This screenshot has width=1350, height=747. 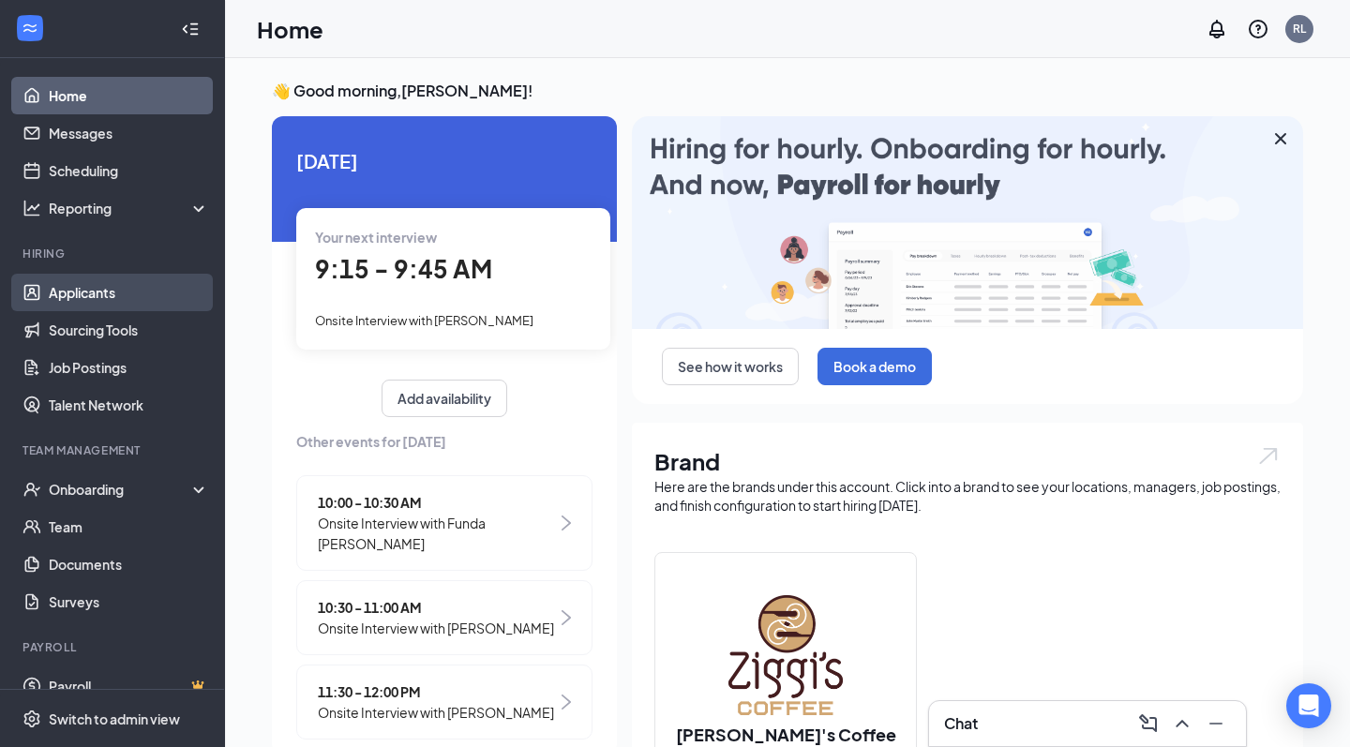 What do you see at coordinates (113, 450) in the screenshot?
I see `div: Team Management` at bounding box center [113, 450].